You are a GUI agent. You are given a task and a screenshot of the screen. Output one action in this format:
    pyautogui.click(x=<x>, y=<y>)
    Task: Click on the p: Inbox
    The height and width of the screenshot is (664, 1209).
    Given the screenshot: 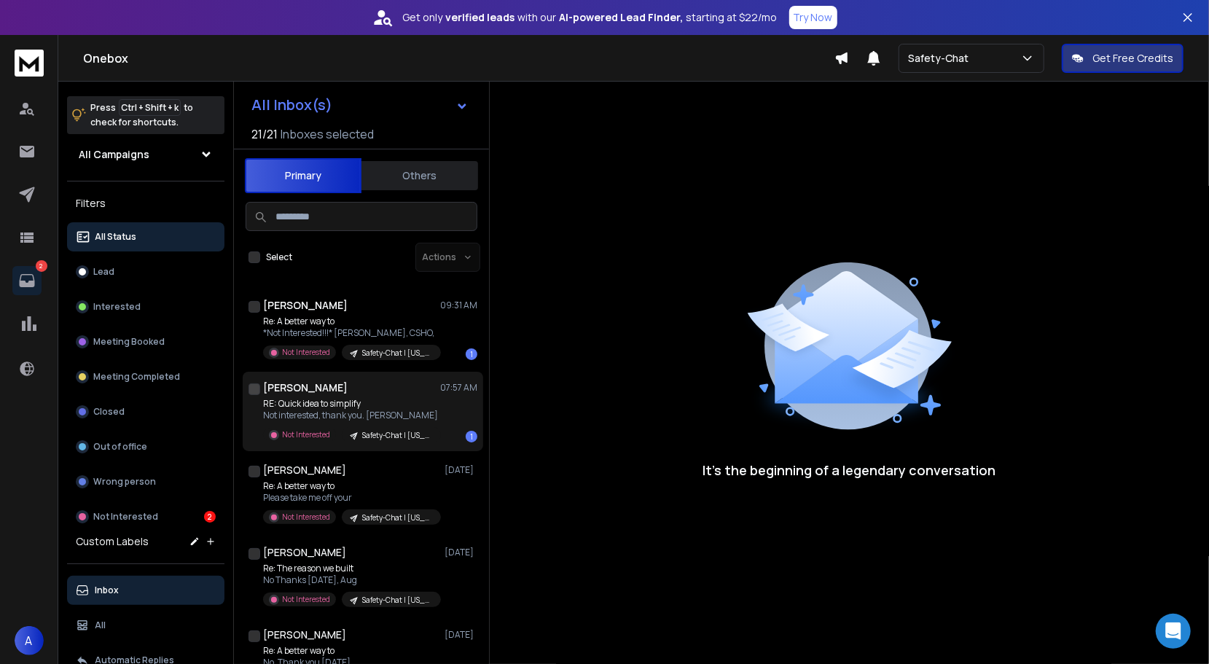 What is the action you would take?
    pyautogui.click(x=106, y=590)
    